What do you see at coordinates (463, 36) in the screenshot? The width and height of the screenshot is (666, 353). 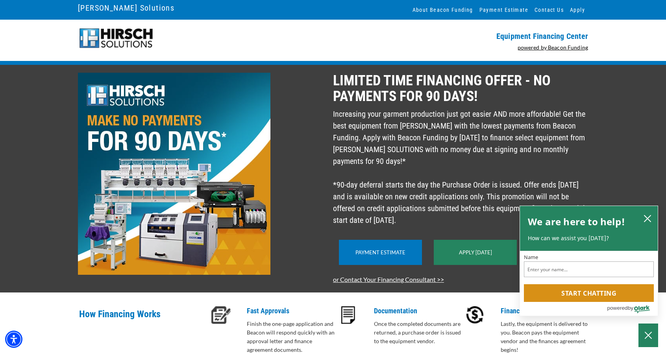 I see `p: Equipment Financing Center` at bounding box center [463, 36].